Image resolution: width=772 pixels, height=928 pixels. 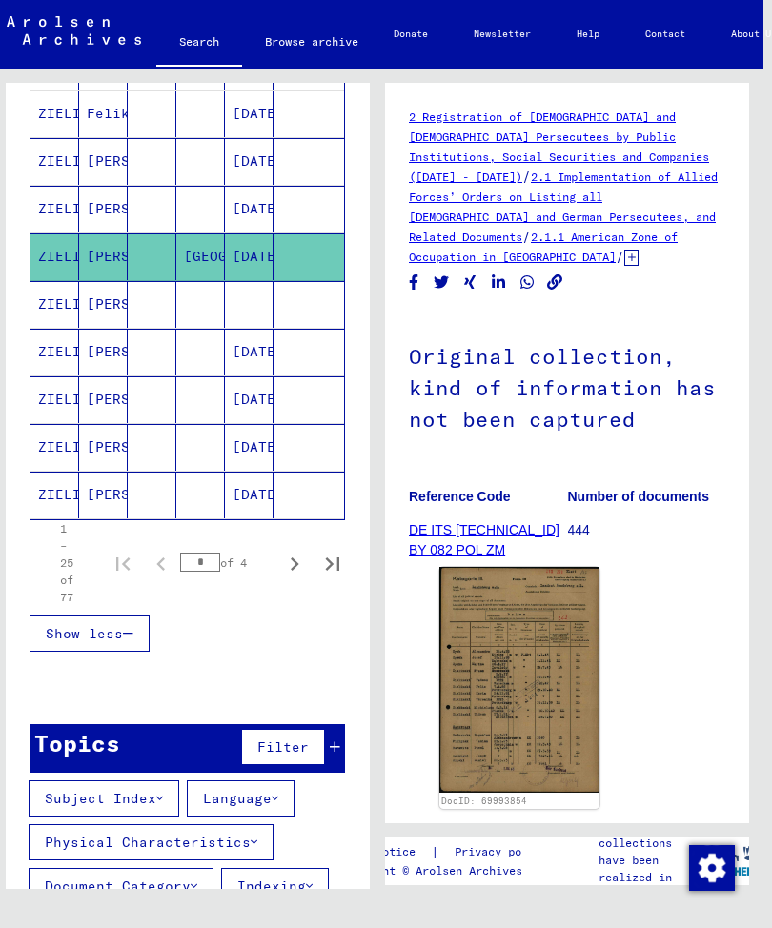 What do you see at coordinates (73, 30) in the screenshot?
I see `img: Arolsen_neg.svg` at bounding box center [73, 30].